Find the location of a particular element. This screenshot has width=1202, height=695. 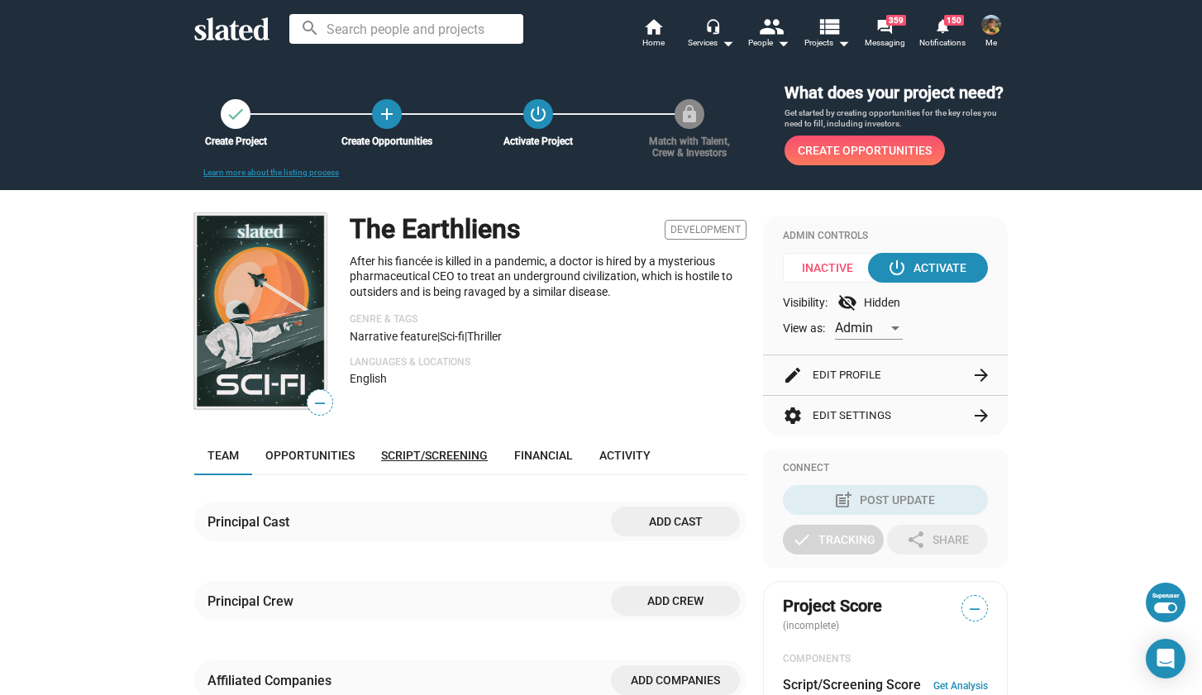

button: Edit Profile is located at coordinates (885, 375).